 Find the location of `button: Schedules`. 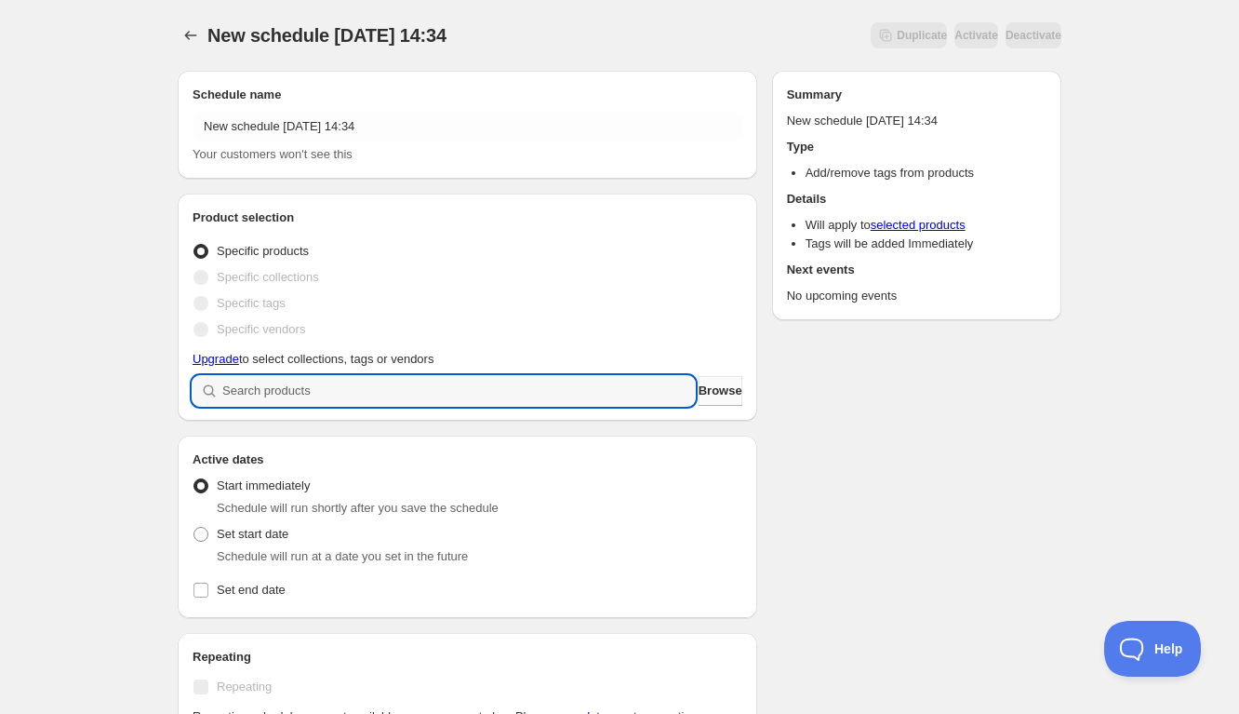

button: Schedules is located at coordinates (191, 35).